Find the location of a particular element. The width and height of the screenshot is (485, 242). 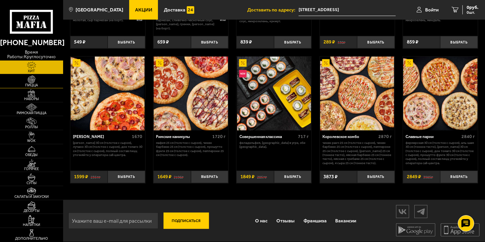

span: 2849 ₽ is located at coordinates (414, 177).